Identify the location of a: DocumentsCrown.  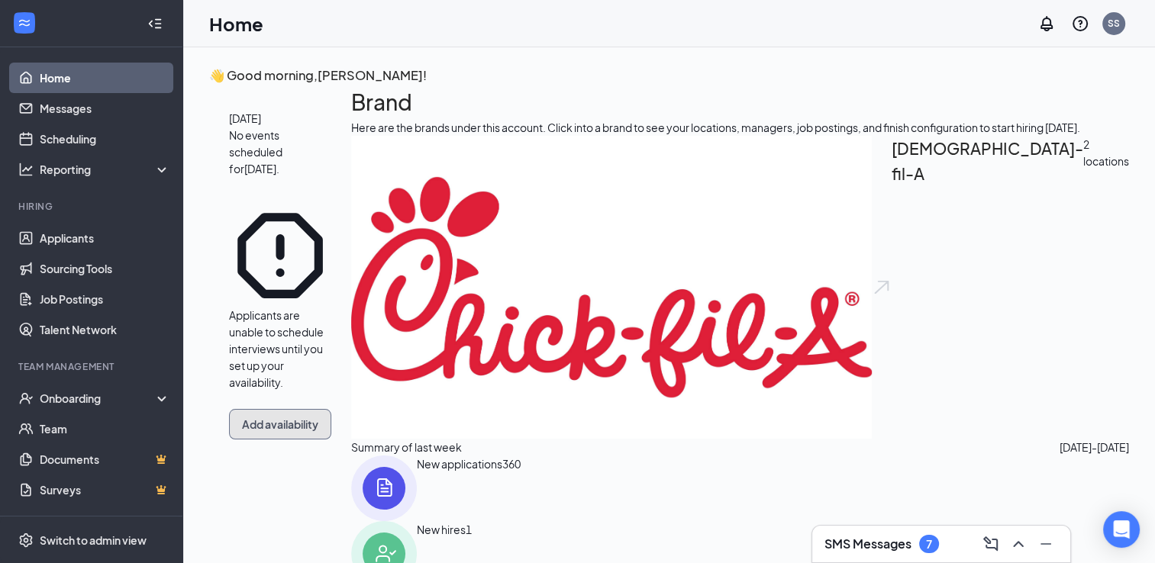
(105, 460).